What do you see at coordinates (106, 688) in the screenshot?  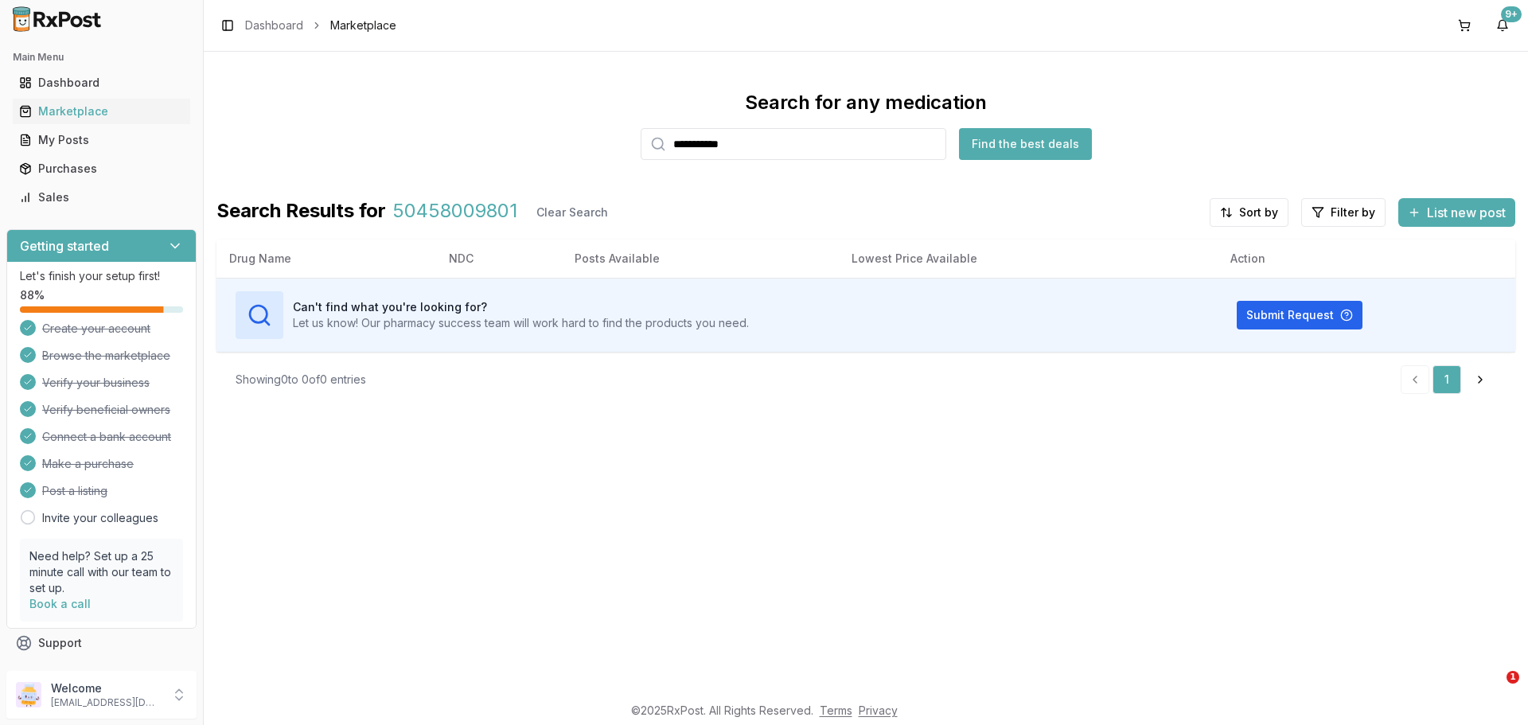 I see `p: Welcome` at bounding box center [106, 688].